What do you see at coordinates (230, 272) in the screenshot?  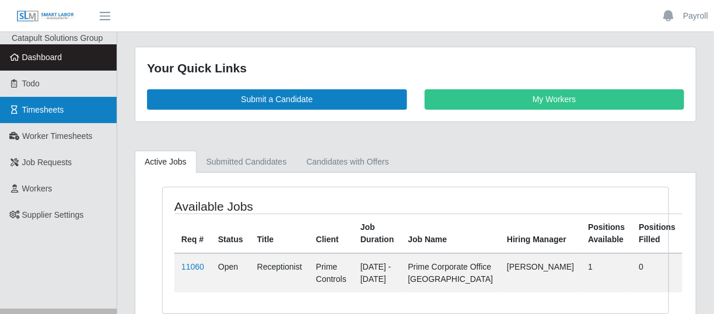 I see `td: Open` at bounding box center [230, 272].